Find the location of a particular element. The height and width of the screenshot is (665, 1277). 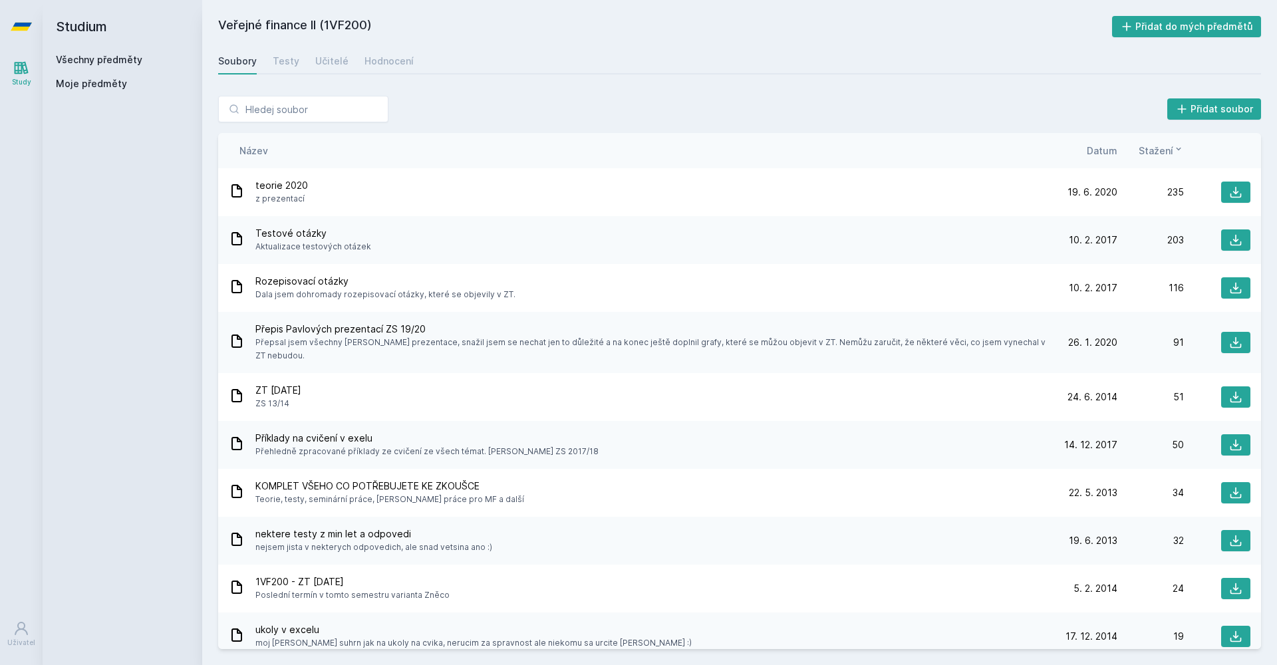

a: Všechny předměty is located at coordinates (99, 59).